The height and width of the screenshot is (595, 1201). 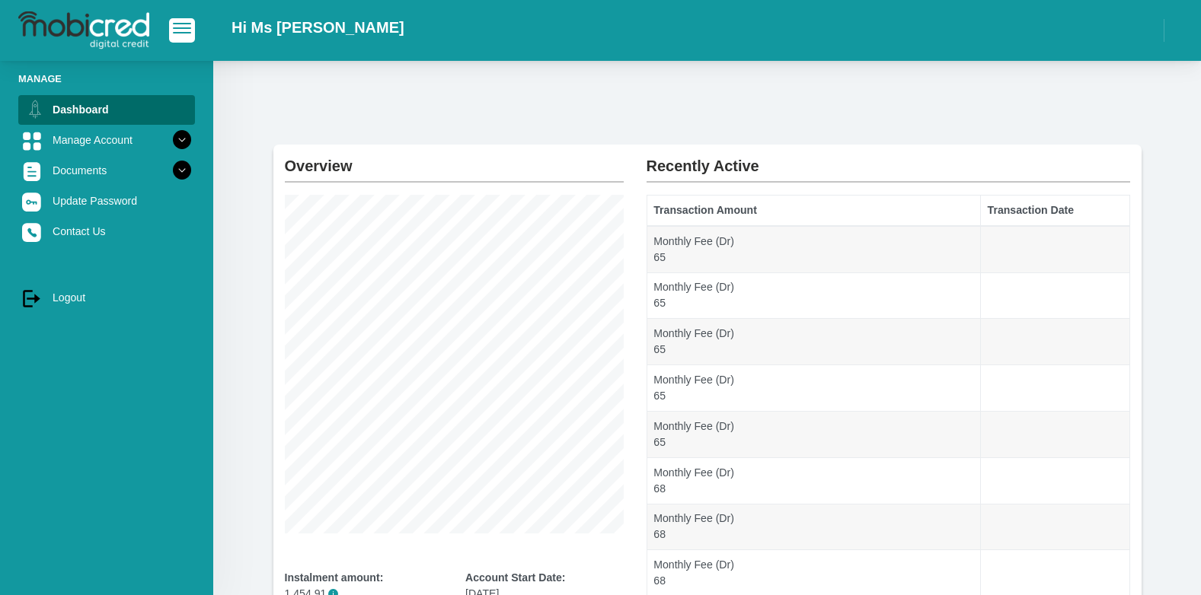 I want to click on a: Manage Account, so click(x=107, y=140).